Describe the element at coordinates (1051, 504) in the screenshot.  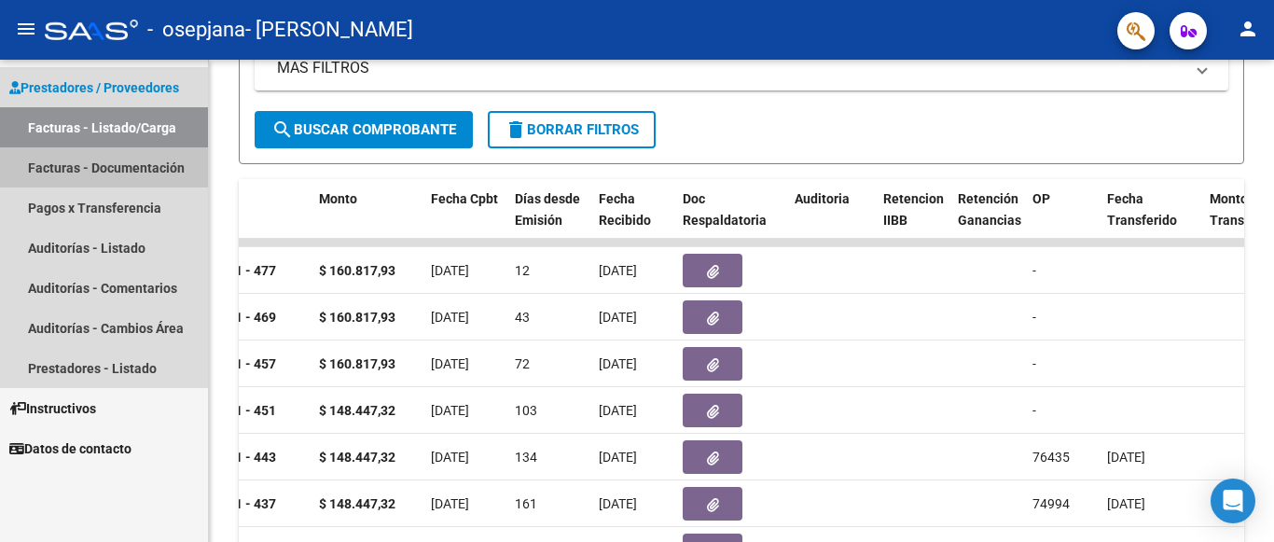
I see `span: 74994` at that location.